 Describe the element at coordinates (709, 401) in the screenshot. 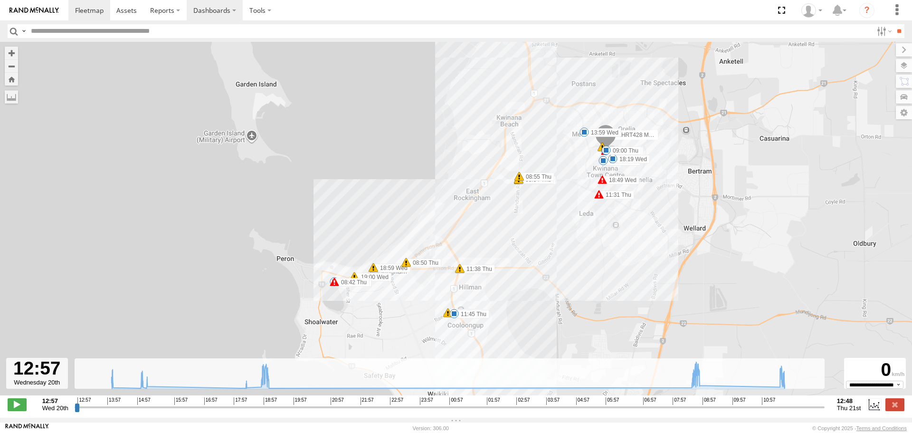

I see `span: 08:57` at that location.